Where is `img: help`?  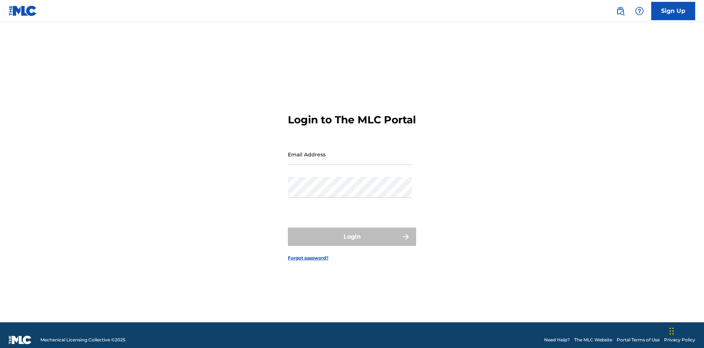 img: help is located at coordinates (639, 11).